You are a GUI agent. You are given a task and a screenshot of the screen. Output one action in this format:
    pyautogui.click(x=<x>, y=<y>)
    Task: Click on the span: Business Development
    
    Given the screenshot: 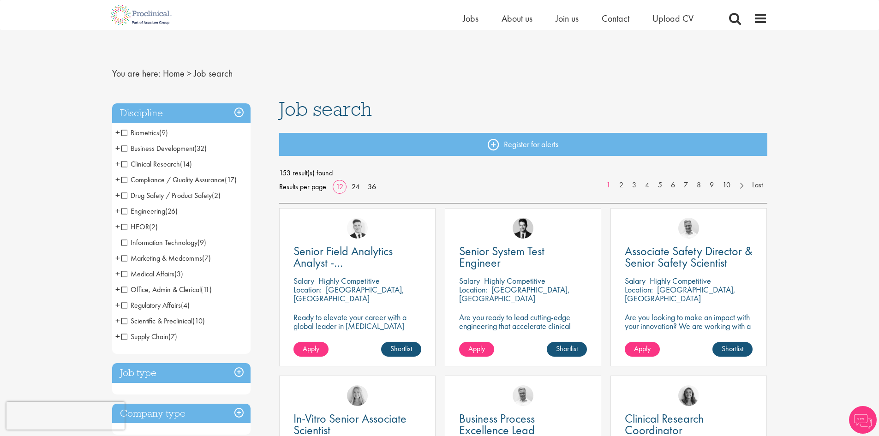 What is the action you would take?
    pyautogui.click(x=158, y=148)
    